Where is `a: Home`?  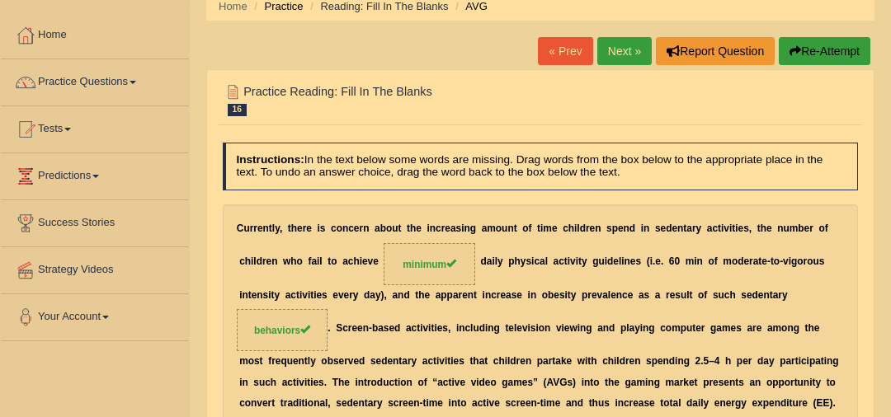 a: Home is located at coordinates (95, 33).